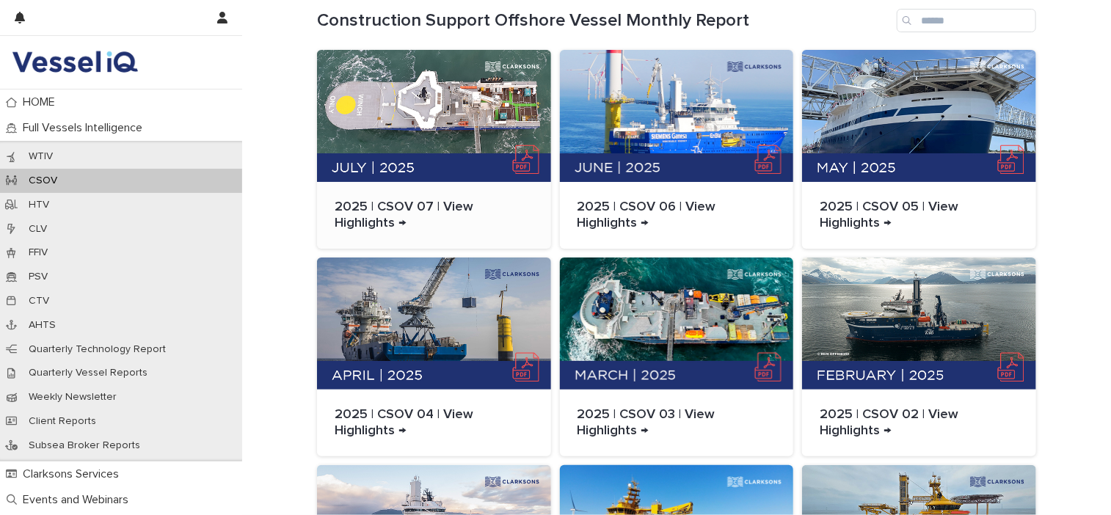 The image size is (1111, 515). What do you see at coordinates (73, 474) in the screenshot?
I see `p: Clarksons Services` at bounding box center [73, 474].